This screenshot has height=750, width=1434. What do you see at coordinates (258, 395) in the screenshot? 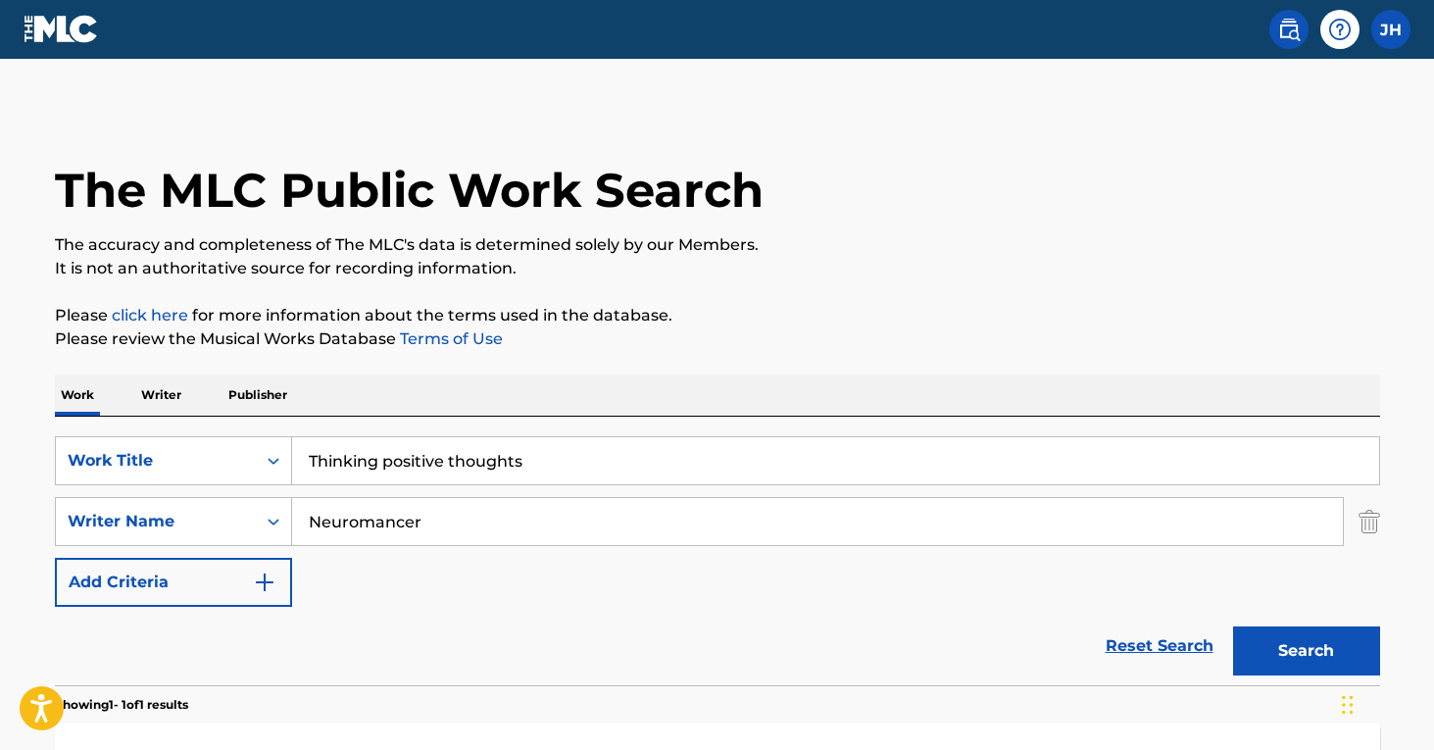
I see `p: Publisher` at bounding box center [258, 395].